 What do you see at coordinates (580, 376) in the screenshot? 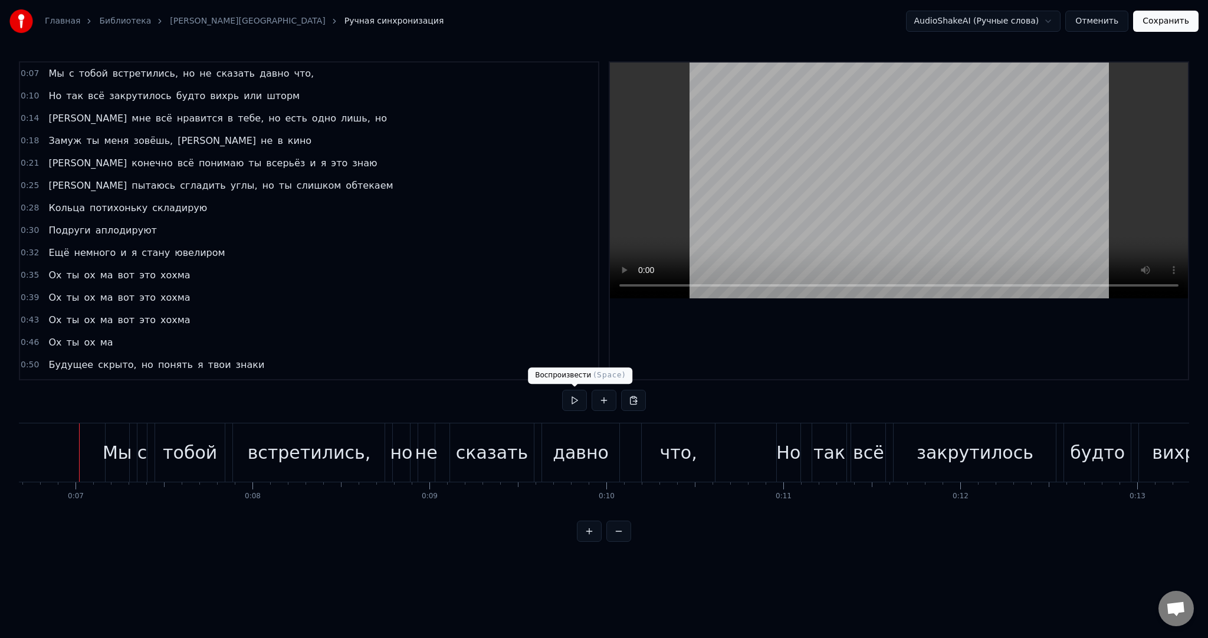
I see `div: Воспроизвести` at bounding box center [580, 376].